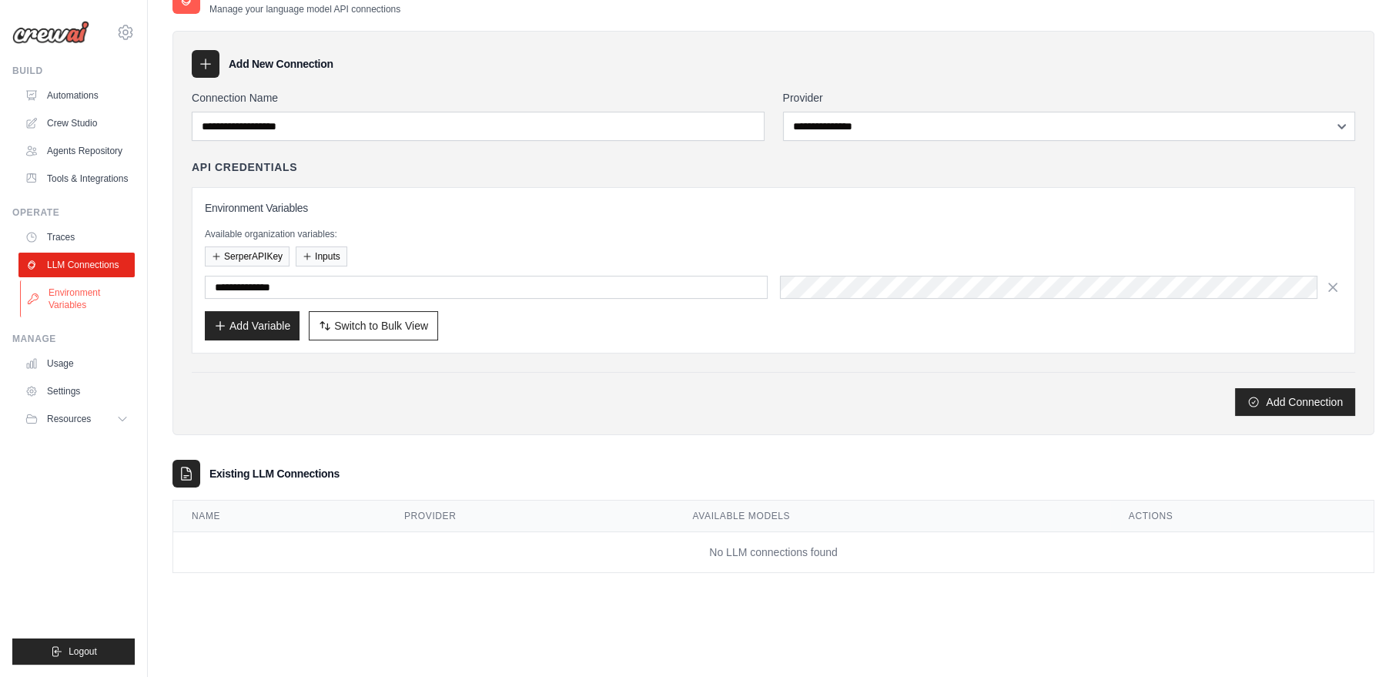 This screenshot has width=1399, height=677. What do you see at coordinates (73, 71) in the screenshot?
I see `div: Build` at bounding box center [73, 71].